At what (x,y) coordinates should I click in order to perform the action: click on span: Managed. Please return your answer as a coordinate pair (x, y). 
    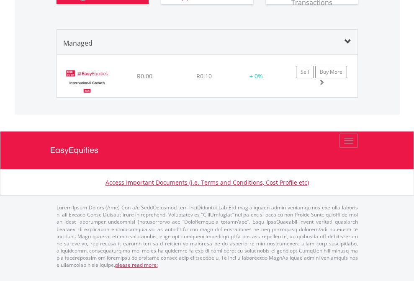
    Looking at the image, I should click on (78, 43).